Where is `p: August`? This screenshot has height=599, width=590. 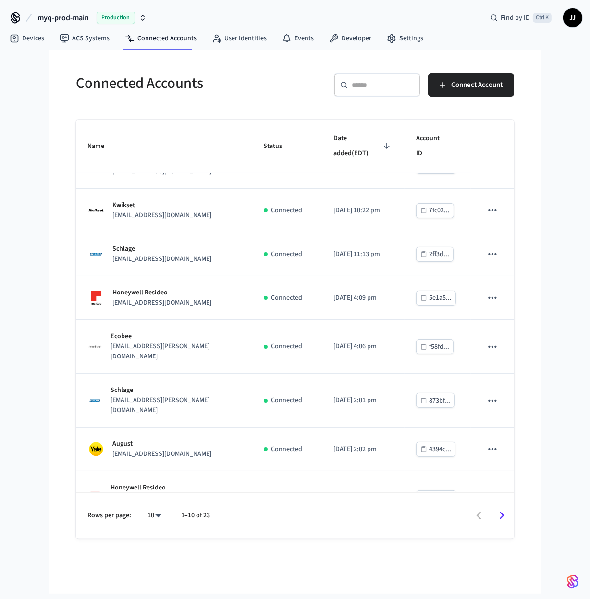 p: August is located at coordinates (162, 444).